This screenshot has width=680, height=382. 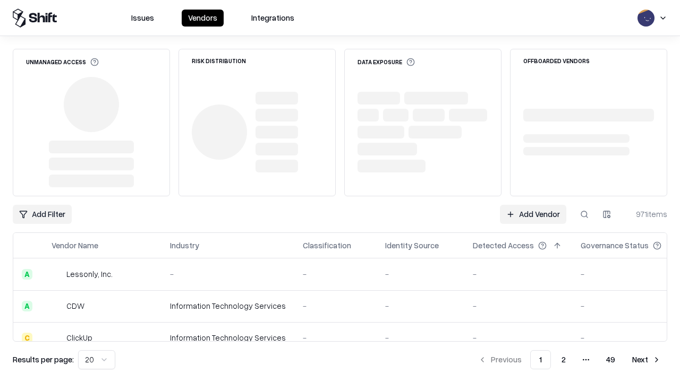 I want to click on div: Identity Source, so click(x=412, y=245).